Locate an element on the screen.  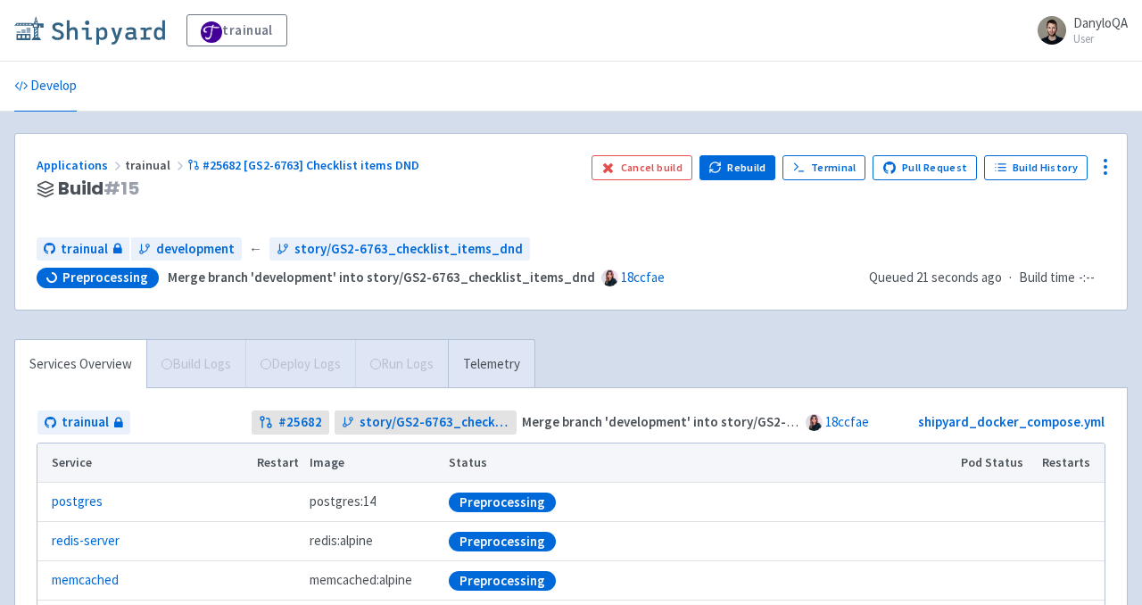
a: Develop is located at coordinates (46, 87).